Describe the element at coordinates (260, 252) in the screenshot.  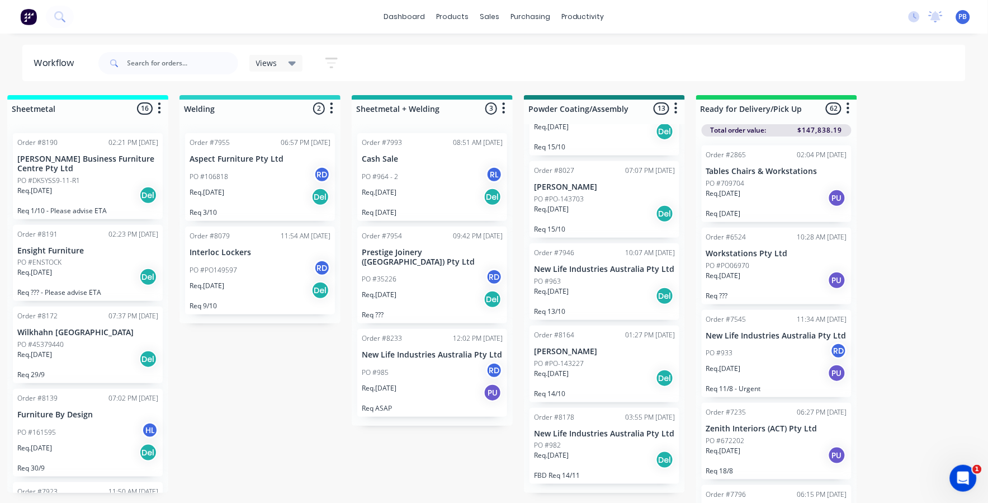
I see `p: Interloc Lockers` at that location.